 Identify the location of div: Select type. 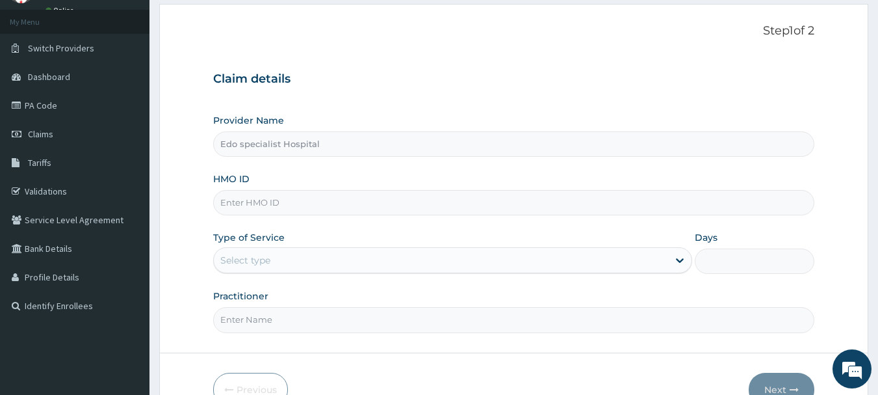
(245, 260).